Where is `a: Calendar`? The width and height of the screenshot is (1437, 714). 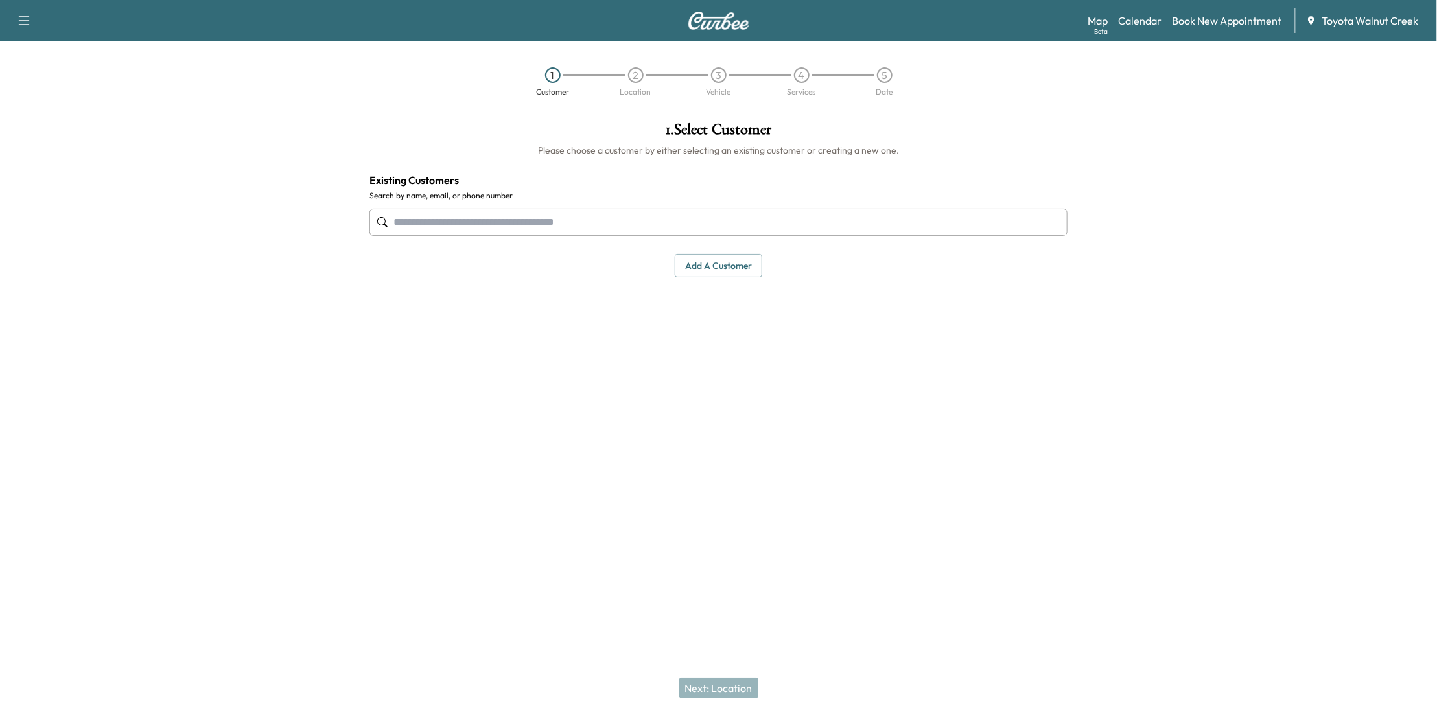
a: Calendar is located at coordinates (1139, 21).